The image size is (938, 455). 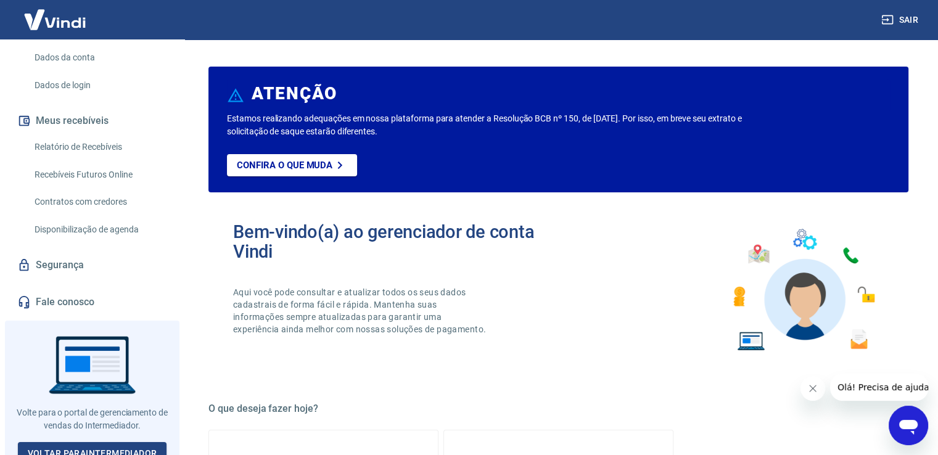 What do you see at coordinates (99, 85) in the screenshot?
I see `a: Dados de login` at bounding box center [99, 85].